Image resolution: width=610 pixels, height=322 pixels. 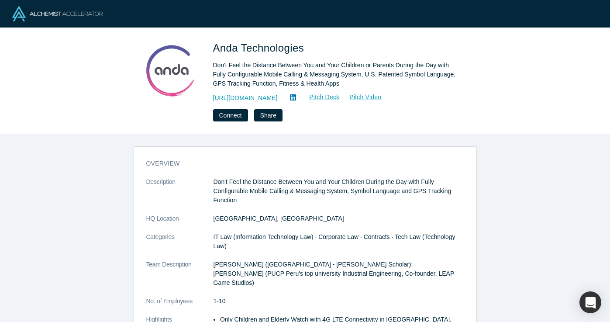 I want to click on dt: Categories, so click(x=180, y=246).